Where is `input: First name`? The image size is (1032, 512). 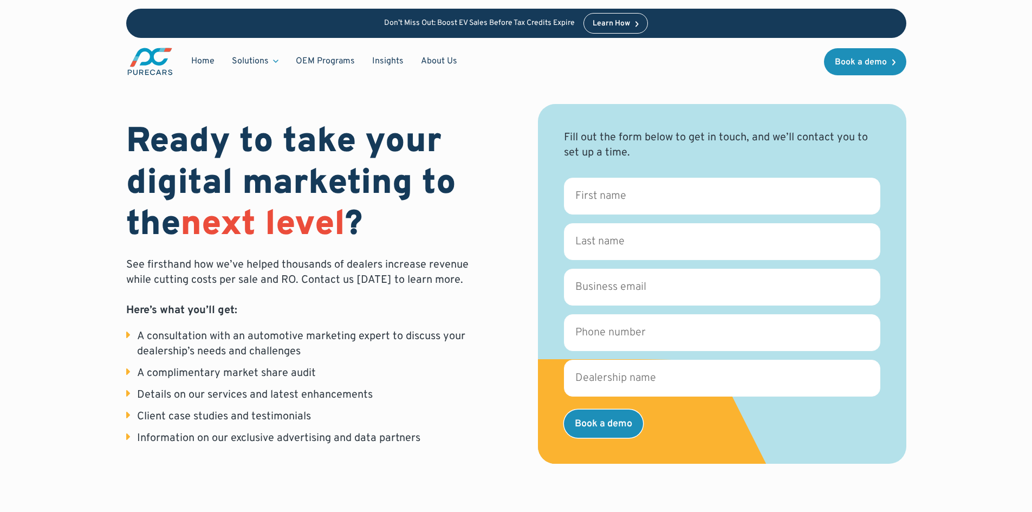 input: First name is located at coordinates (722, 196).